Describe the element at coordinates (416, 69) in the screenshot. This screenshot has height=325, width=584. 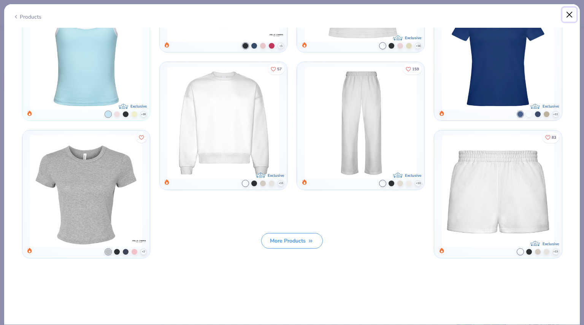
I see `span: 159` at that location.